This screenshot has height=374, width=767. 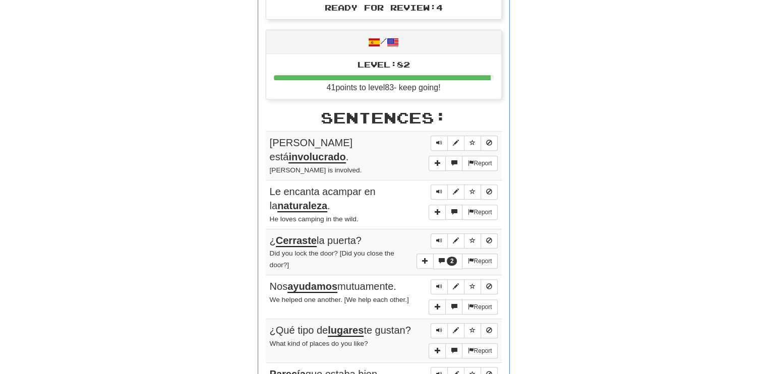 I want to click on span: ¿ la puerta?, so click(x=316, y=241).